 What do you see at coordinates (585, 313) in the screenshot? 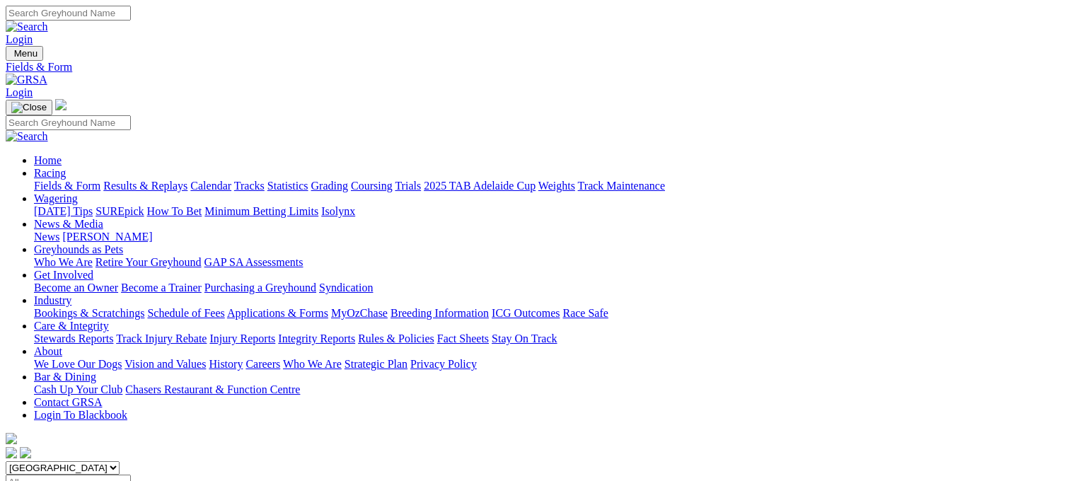
I see `a: Race Safe` at bounding box center [585, 313].